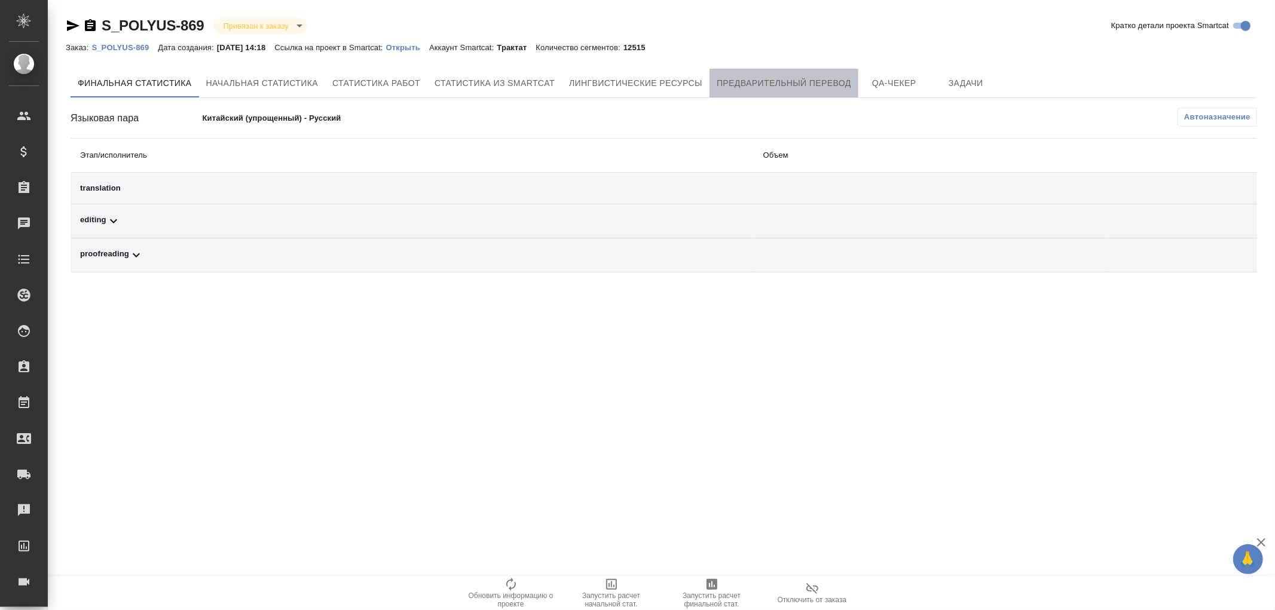 The width and height of the screenshot is (1275, 610). I want to click on p: Ссылка на проект в Smartcat:, so click(330, 47).